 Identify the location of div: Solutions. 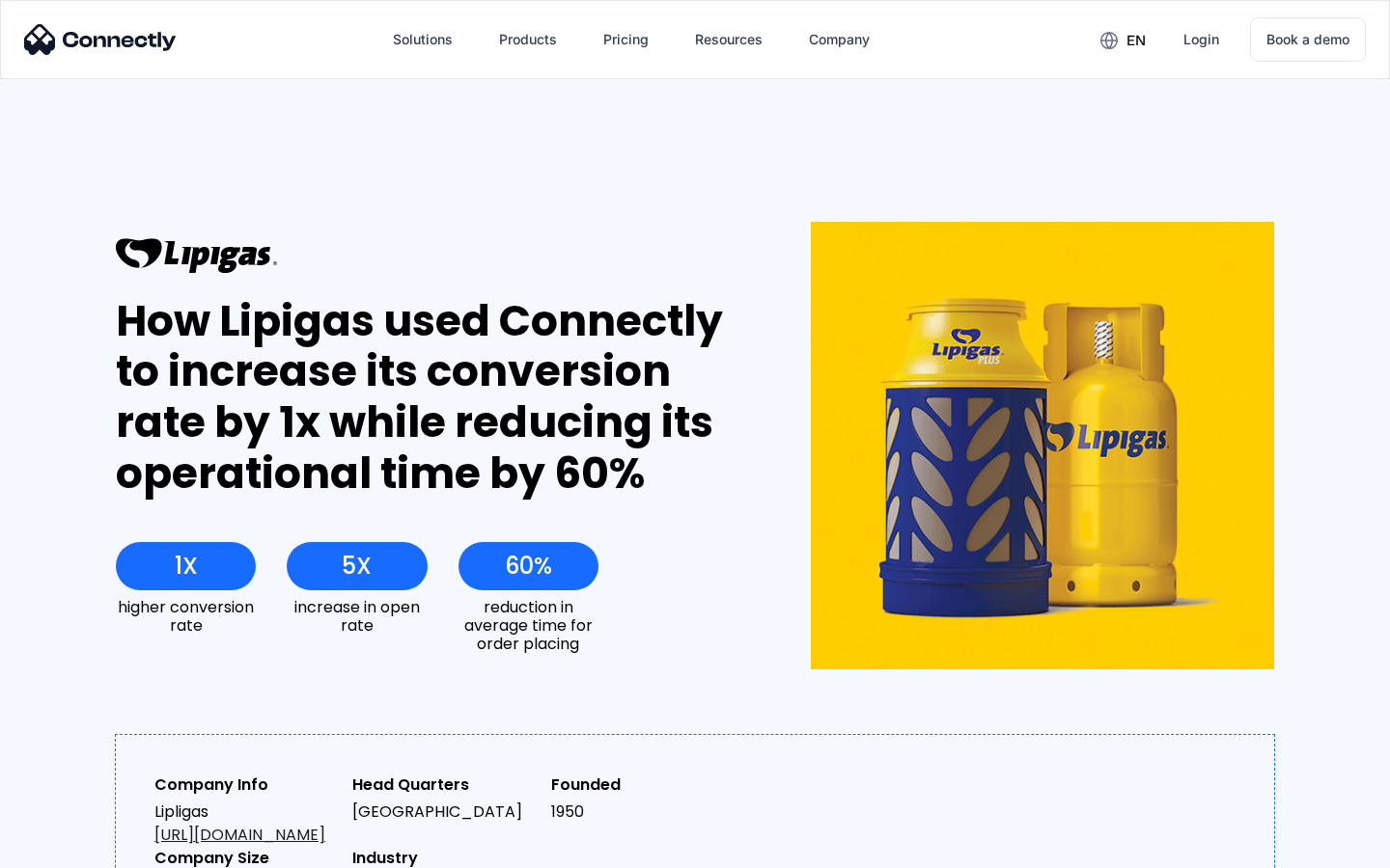
(423, 40).